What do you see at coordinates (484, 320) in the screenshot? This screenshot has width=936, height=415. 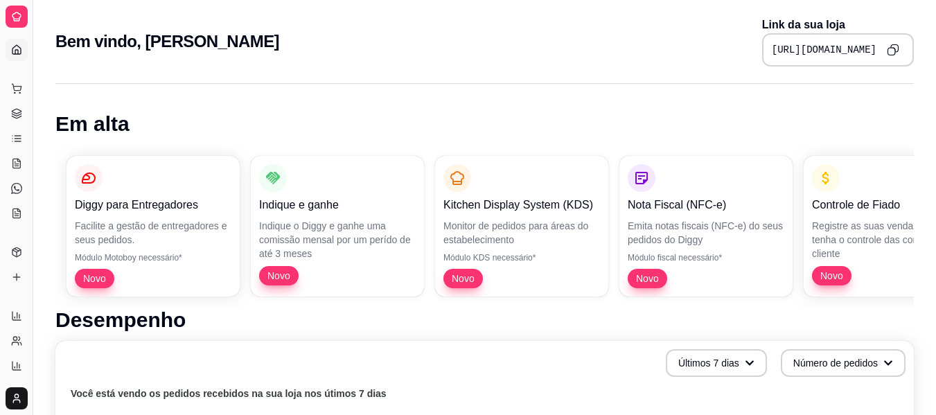 I see `h1: Desempenho` at bounding box center [484, 320].